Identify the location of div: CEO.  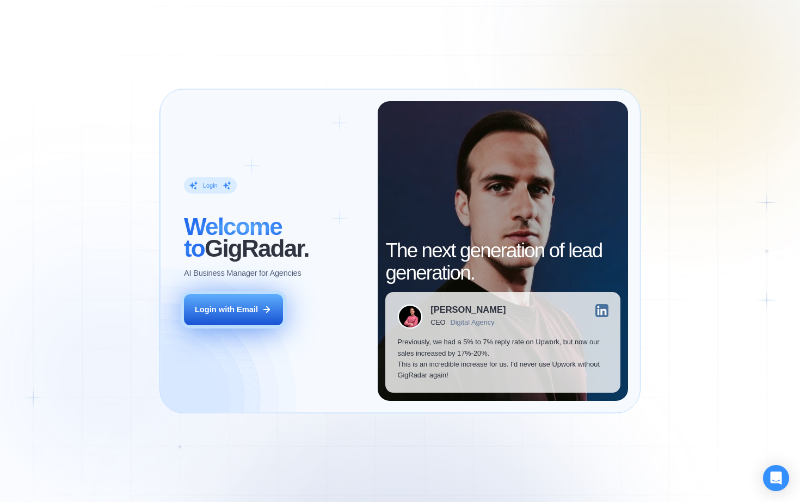
(438, 323).